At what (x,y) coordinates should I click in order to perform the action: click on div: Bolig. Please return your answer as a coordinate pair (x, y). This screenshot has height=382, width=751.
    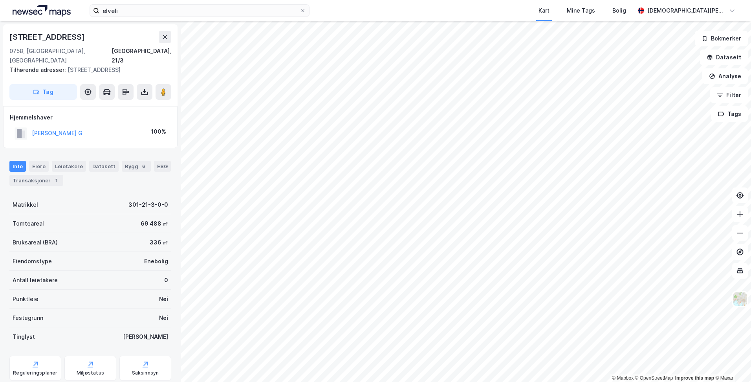
    Looking at the image, I should click on (619, 11).